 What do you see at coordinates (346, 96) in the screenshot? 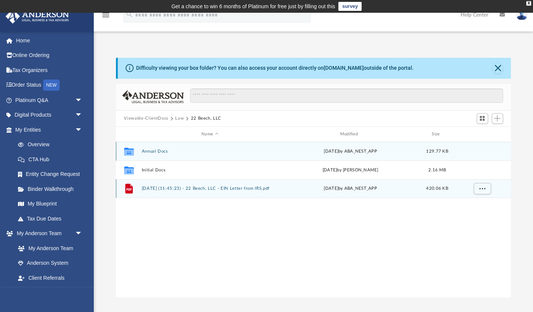
I see `input: Search files and folders` at bounding box center [346, 96].